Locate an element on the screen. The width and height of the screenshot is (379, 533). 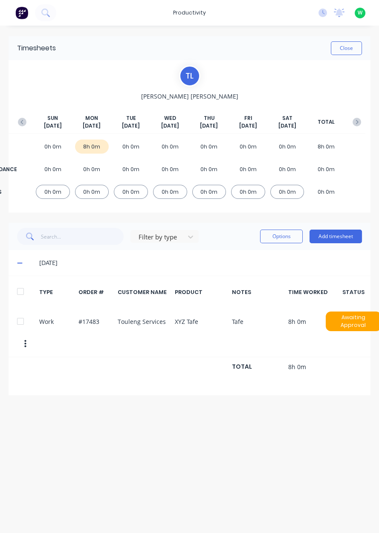
input: Search... is located at coordinates (82, 236).